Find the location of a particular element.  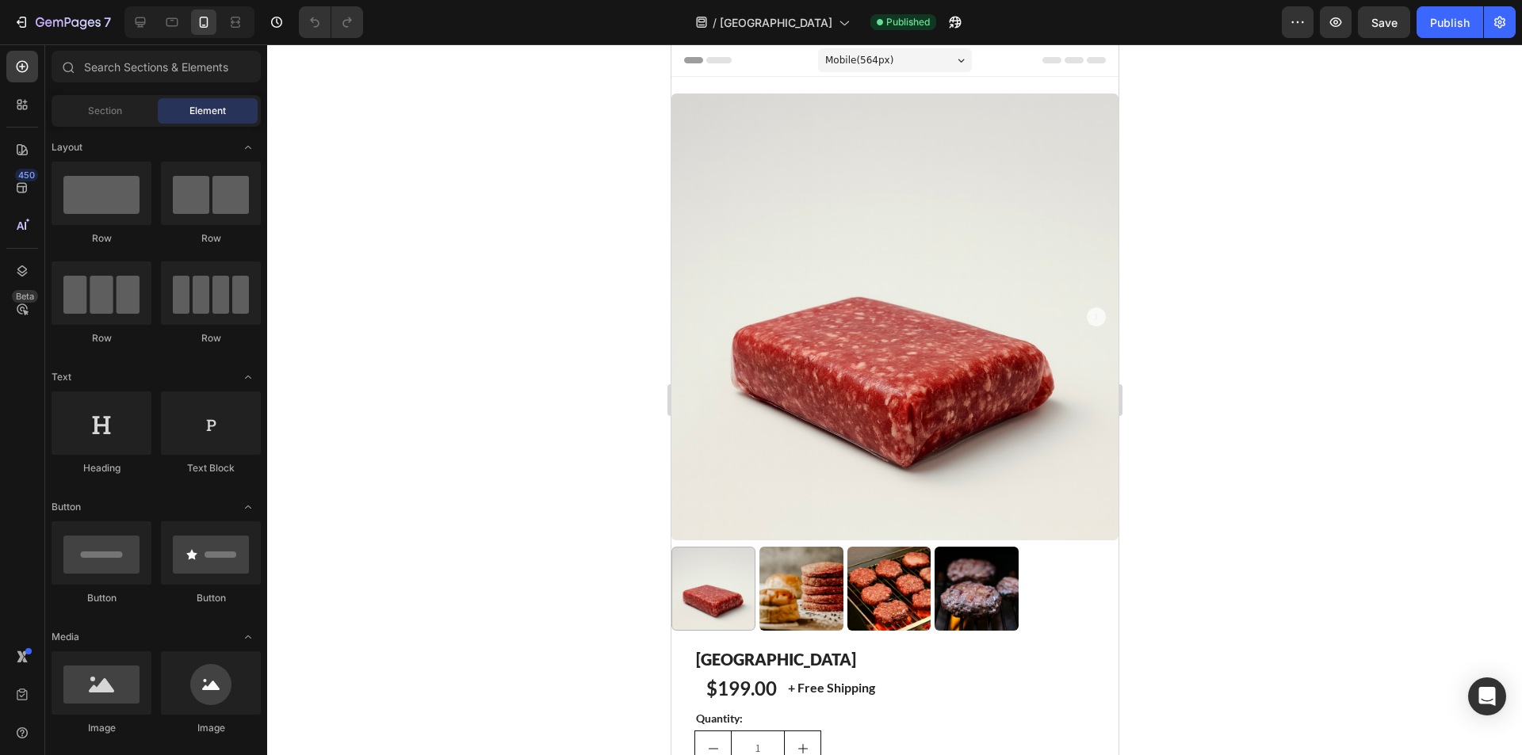

button: increment is located at coordinates (131, 704).